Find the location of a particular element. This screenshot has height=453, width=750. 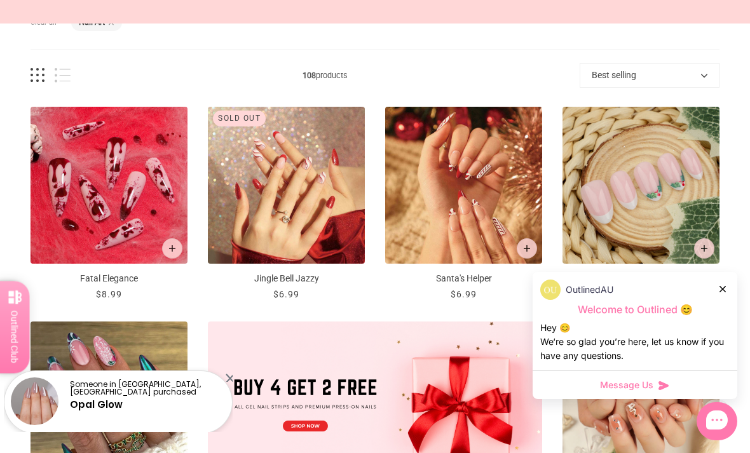

p: Fatal Elegance is located at coordinates (109, 278).